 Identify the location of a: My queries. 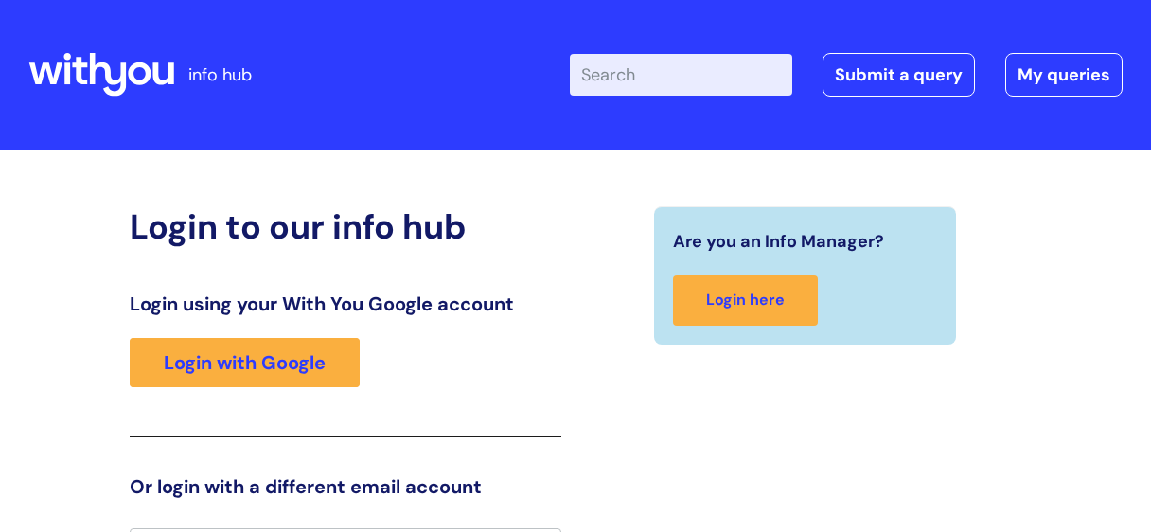
(1064, 75).